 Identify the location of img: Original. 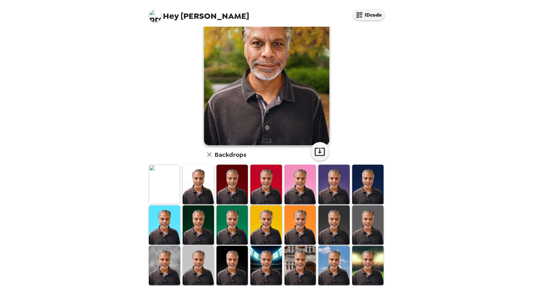
(164, 184).